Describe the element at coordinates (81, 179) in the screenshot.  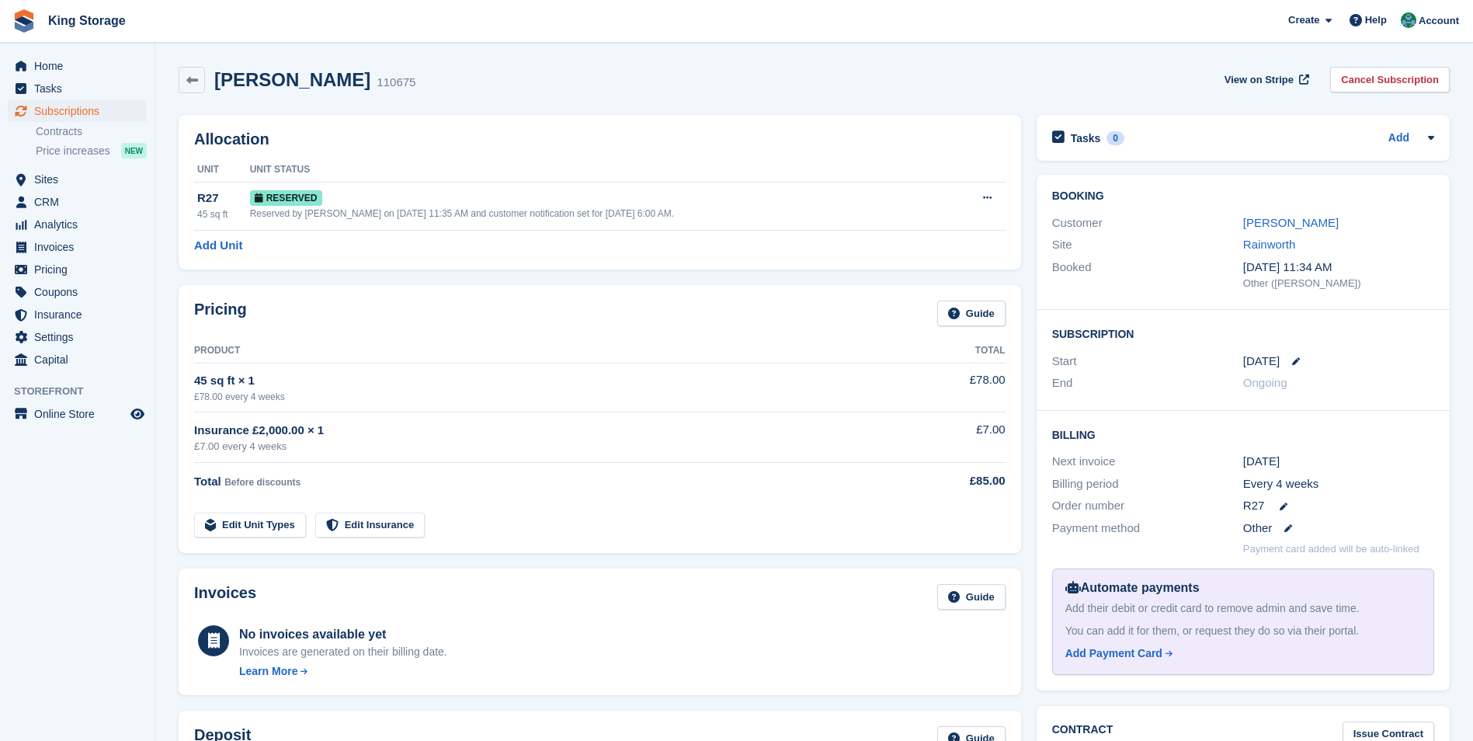
I see `span: Sites` at that location.